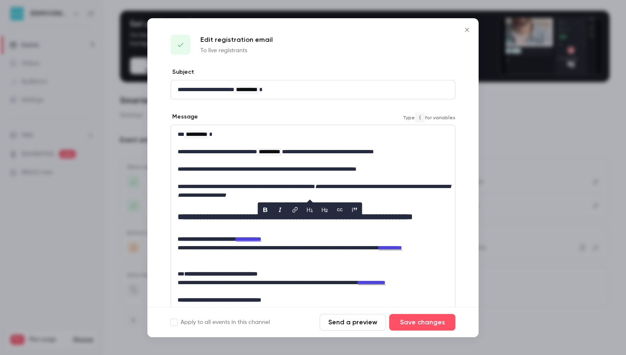  I want to click on button: Send a preview, so click(353, 322).